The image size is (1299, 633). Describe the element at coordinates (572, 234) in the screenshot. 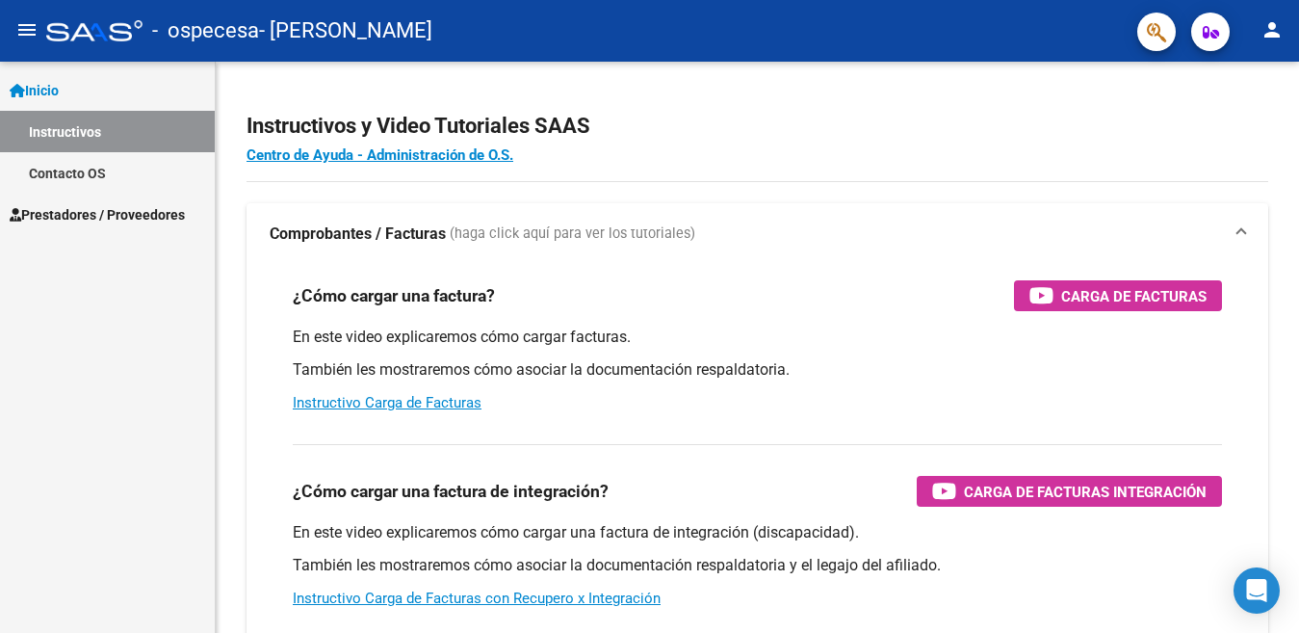

I see `span: (haga click aquí para ver los tutoriales)` at that location.